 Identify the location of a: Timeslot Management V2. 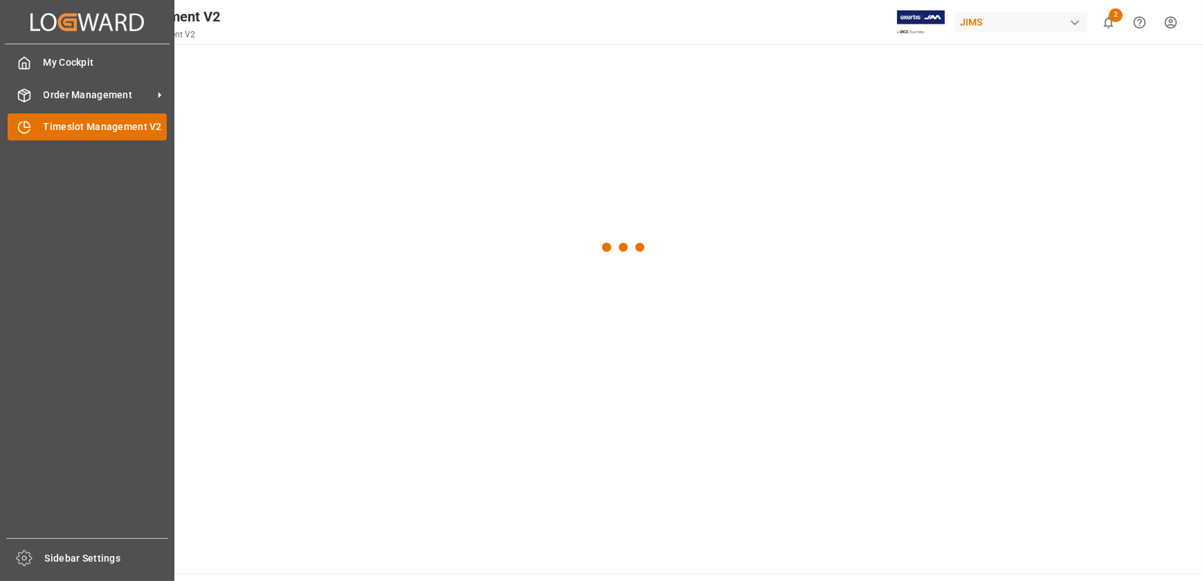
(87, 127).